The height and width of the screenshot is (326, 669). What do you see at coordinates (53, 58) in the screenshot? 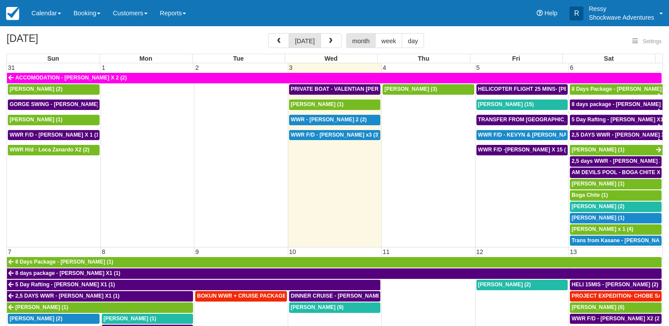
I see `span: Sun` at bounding box center [53, 58].